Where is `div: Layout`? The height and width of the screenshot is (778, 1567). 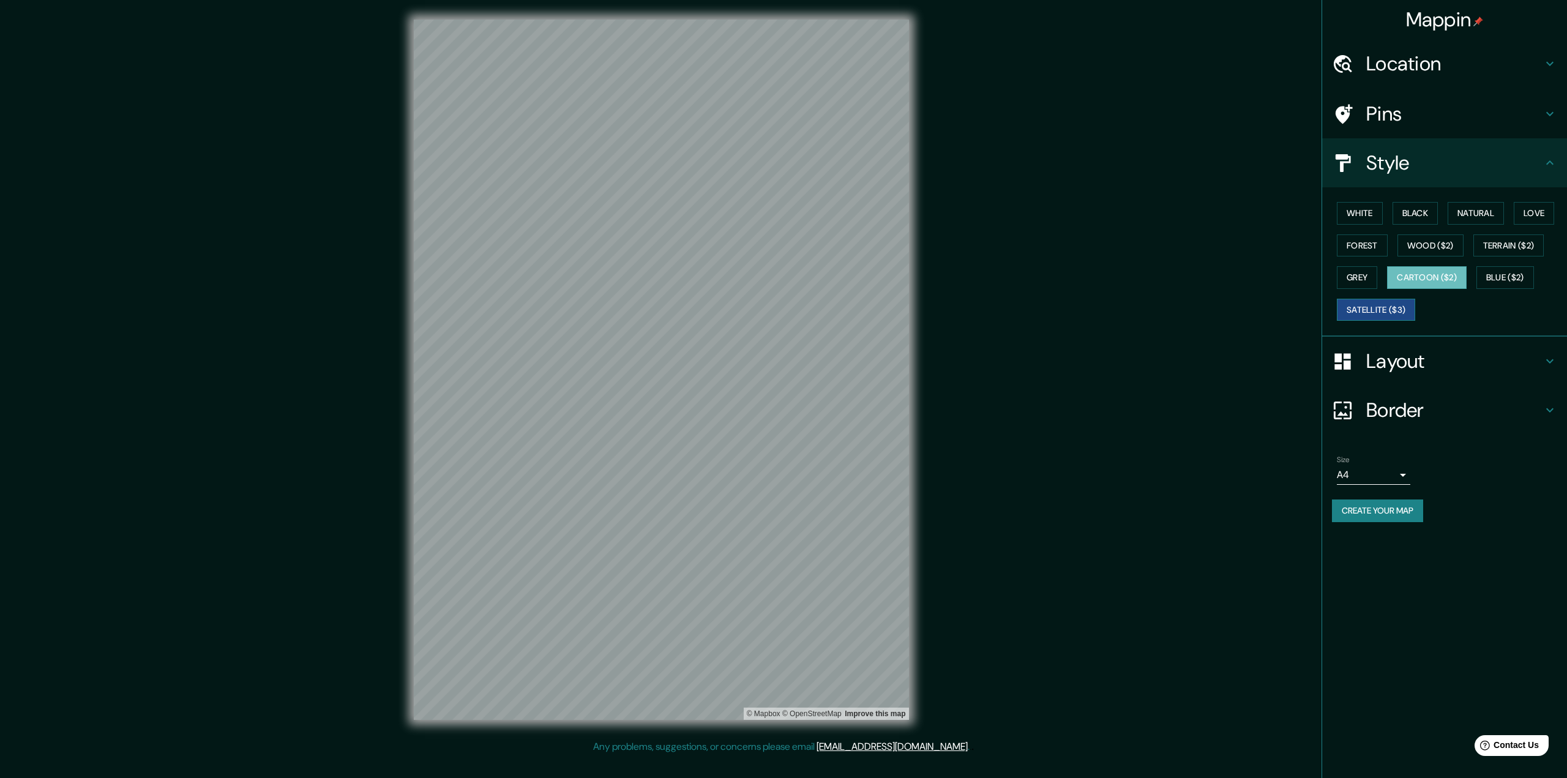 div: Layout is located at coordinates (1445, 361).